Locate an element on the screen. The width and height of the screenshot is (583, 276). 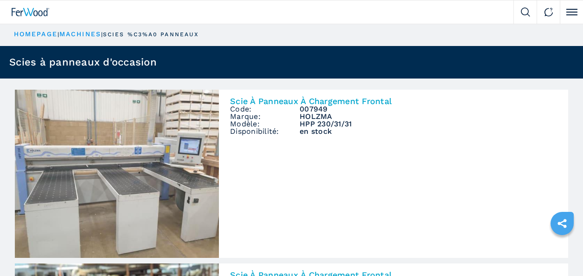
span: Code: is located at coordinates (265, 109).